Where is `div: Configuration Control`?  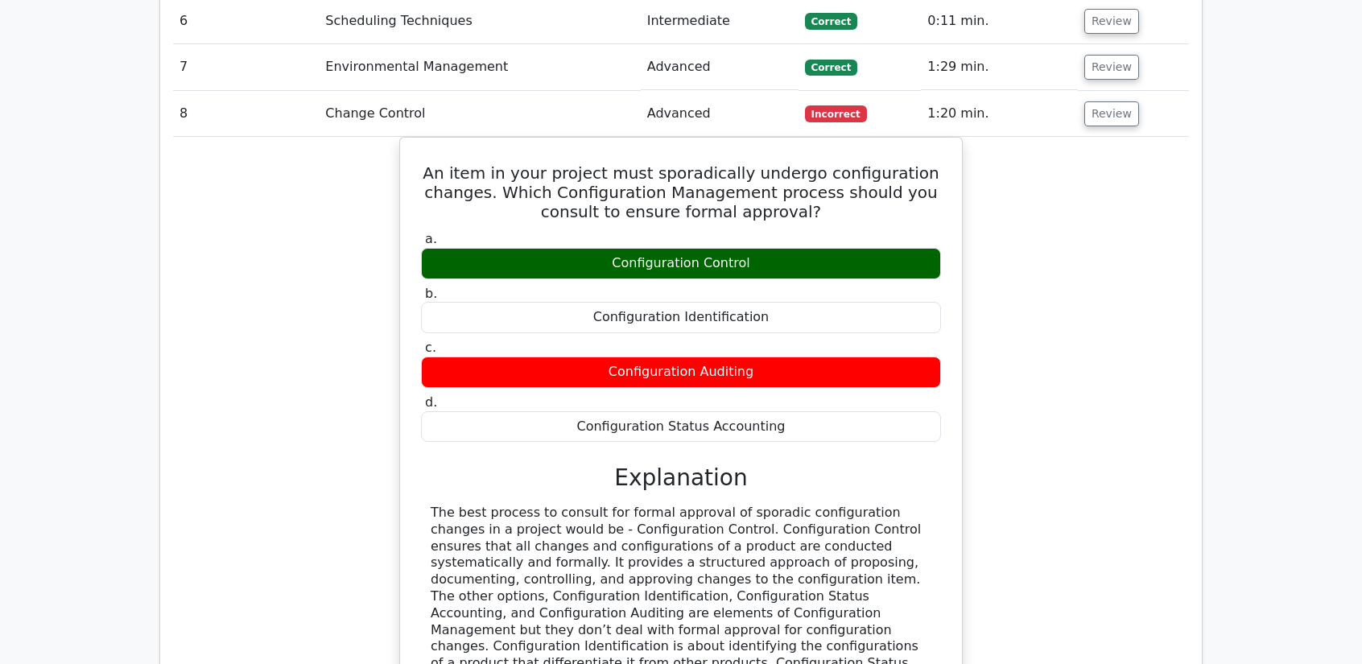 div: Configuration Control is located at coordinates (681, 263).